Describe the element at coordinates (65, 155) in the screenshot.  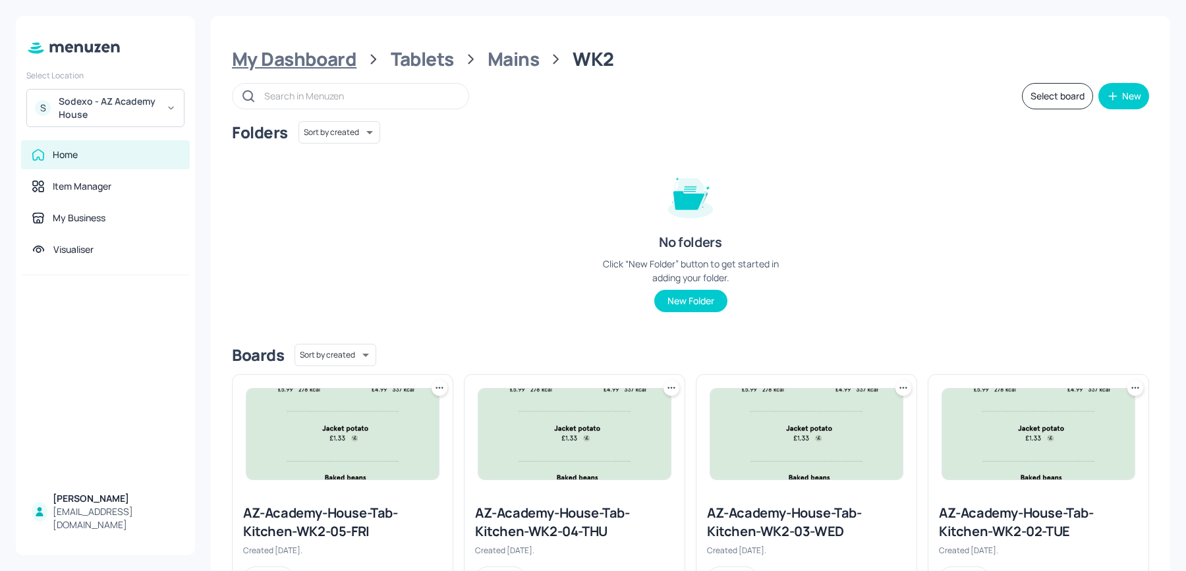
I see `div: Home` at that location.